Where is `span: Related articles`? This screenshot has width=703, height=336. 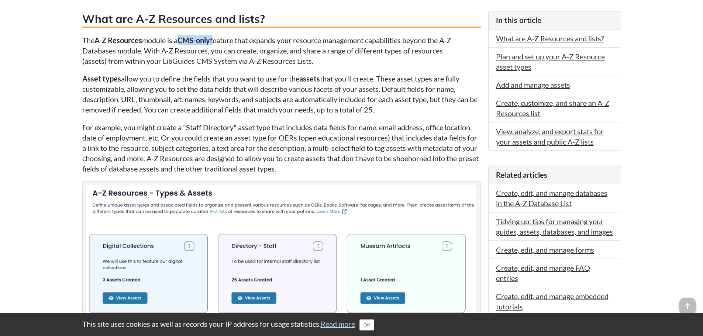 span: Related articles is located at coordinates (522, 175).